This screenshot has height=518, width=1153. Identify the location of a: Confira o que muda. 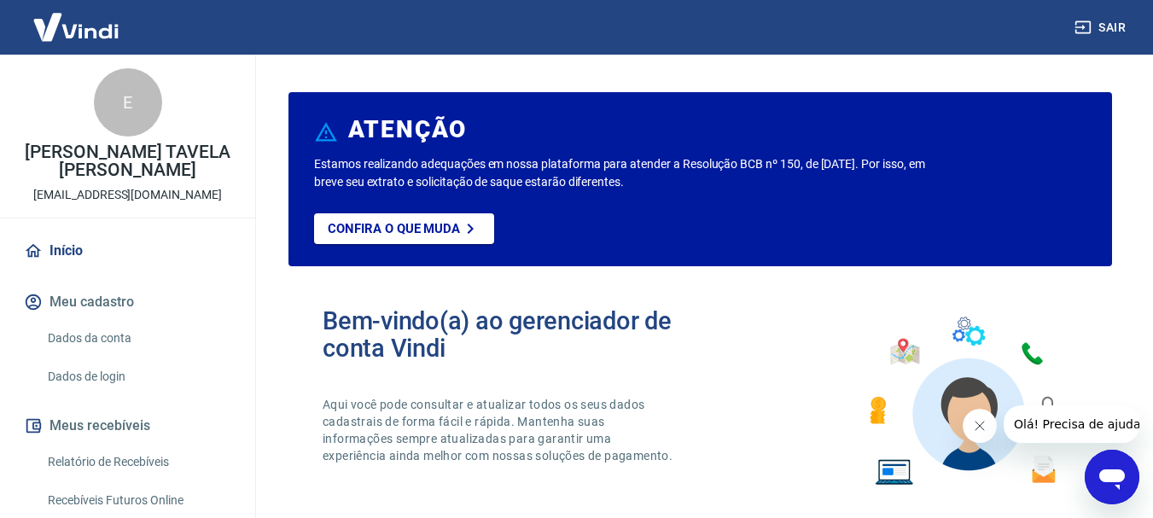
(404, 229).